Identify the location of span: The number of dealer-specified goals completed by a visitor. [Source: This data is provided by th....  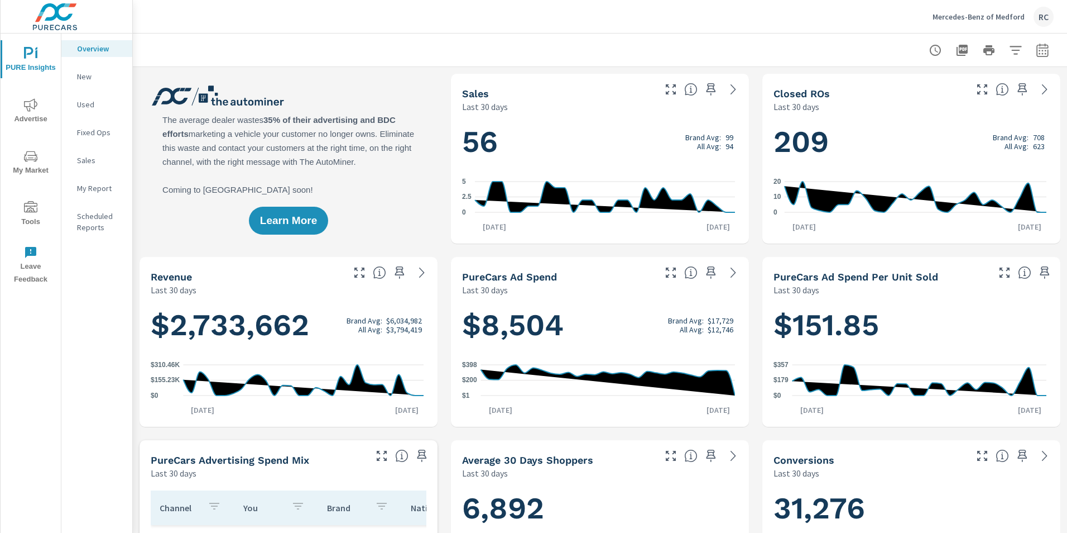
(1003, 456).